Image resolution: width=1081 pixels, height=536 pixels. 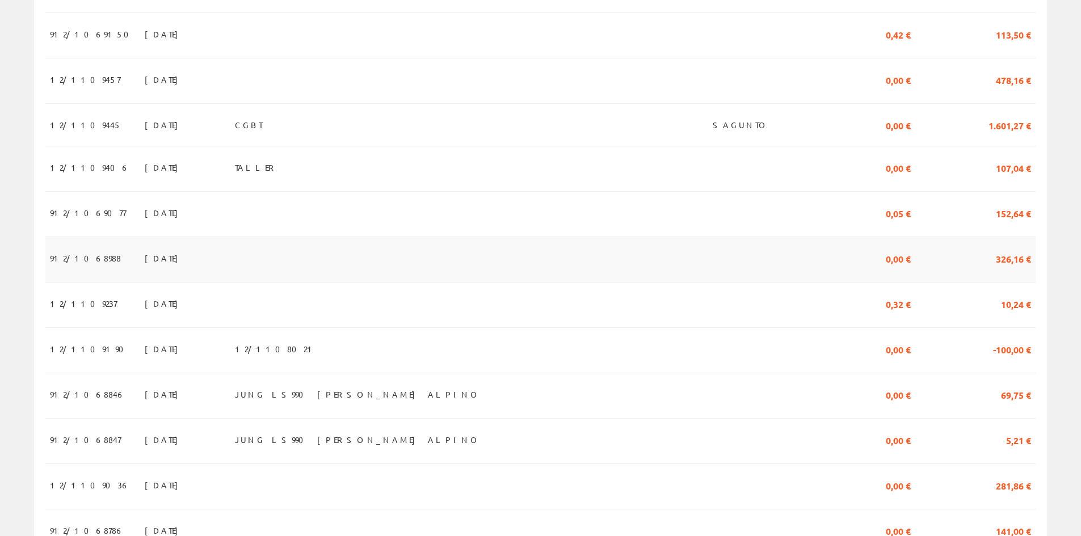 What do you see at coordinates (85, 440) in the screenshot?
I see `span: 912/1068847` at bounding box center [85, 440].